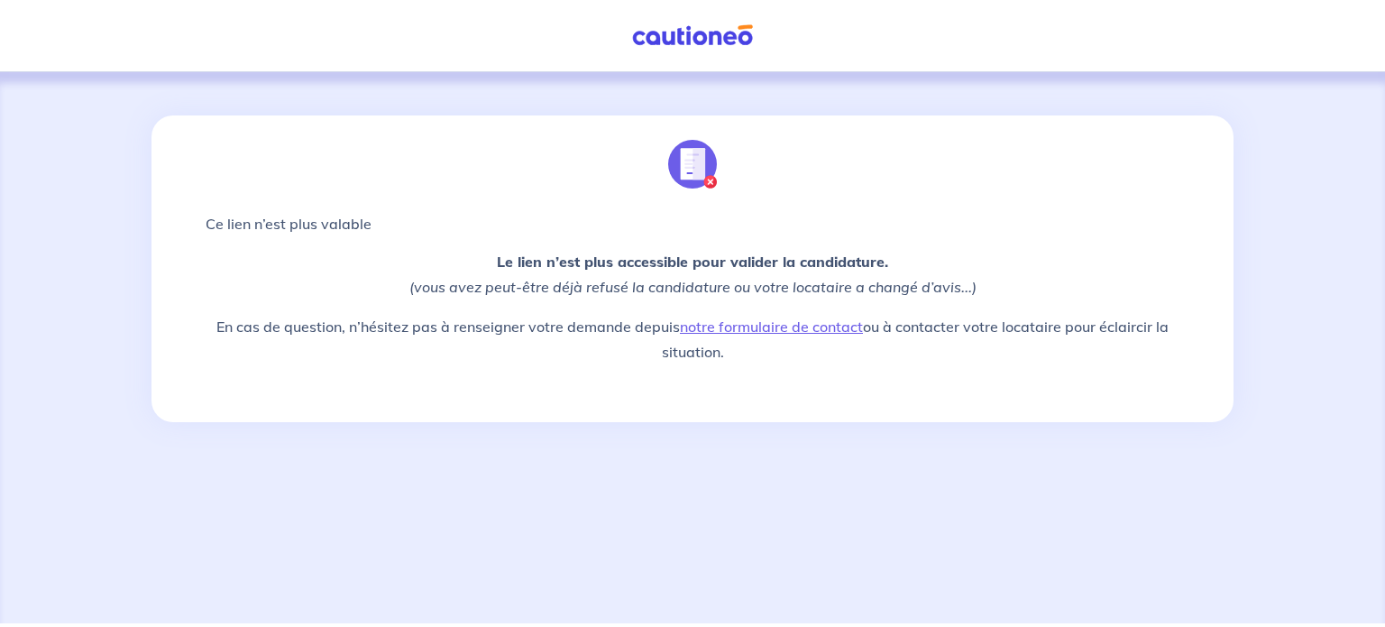  Describe the element at coordinates (693, 224) in the screenshot. I see `p: Ce lien n’est plus valable` at that location.